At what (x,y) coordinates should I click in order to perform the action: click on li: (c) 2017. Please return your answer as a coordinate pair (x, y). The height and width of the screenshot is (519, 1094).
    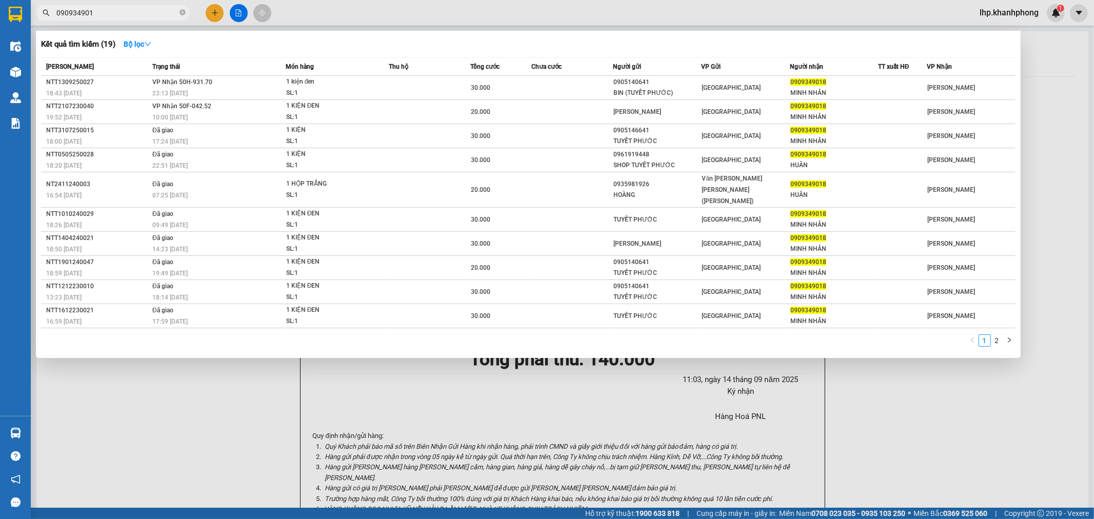
    Looking at the image, I should click on (113, 55).